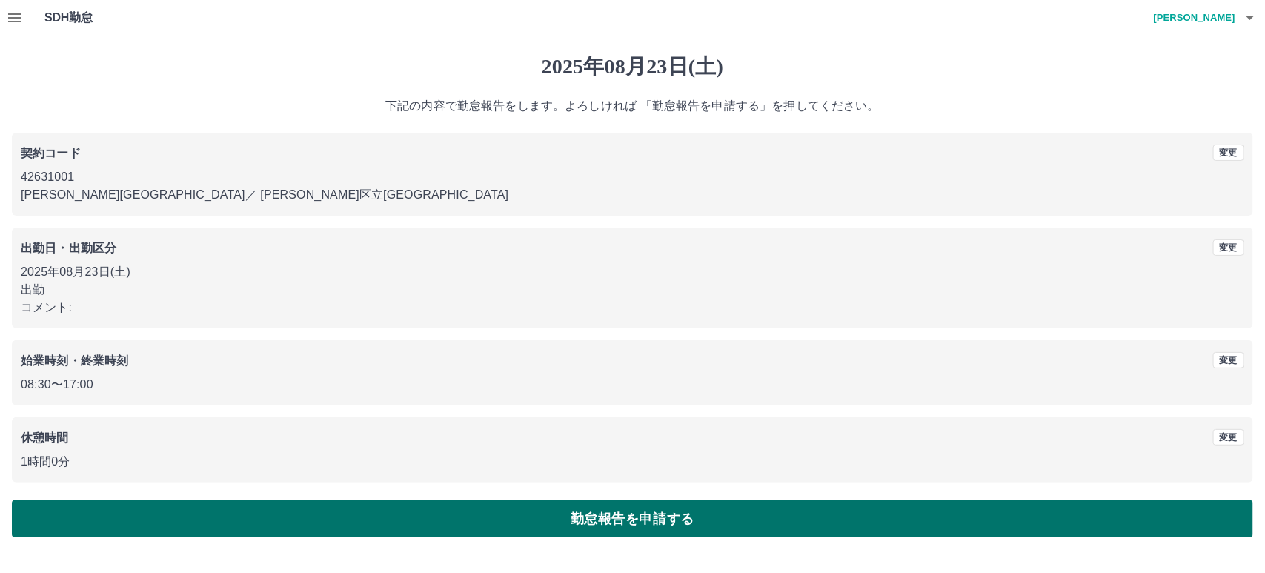  I want to click on p: 08:30 〜 17:00, so click(632, 385).